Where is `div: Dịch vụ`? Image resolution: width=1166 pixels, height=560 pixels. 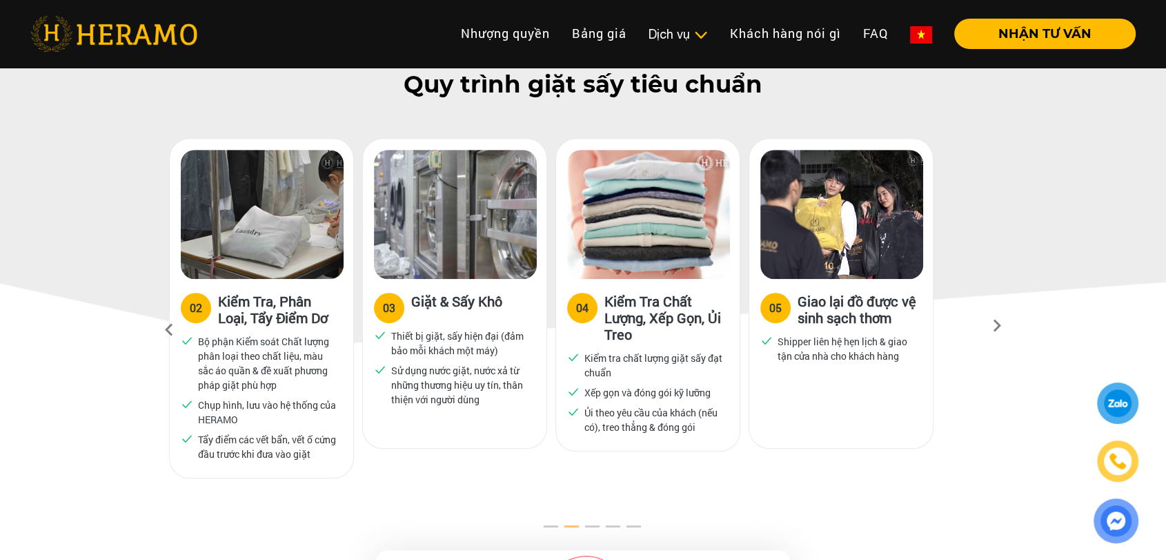 div: Dịch vụ is located at coordinates (678, 34).